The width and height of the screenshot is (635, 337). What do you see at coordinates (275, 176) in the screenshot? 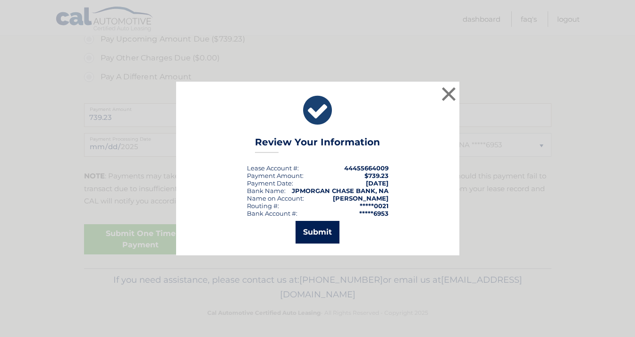
I see `div: Payment Amount:` at bounding box center [275, 176].